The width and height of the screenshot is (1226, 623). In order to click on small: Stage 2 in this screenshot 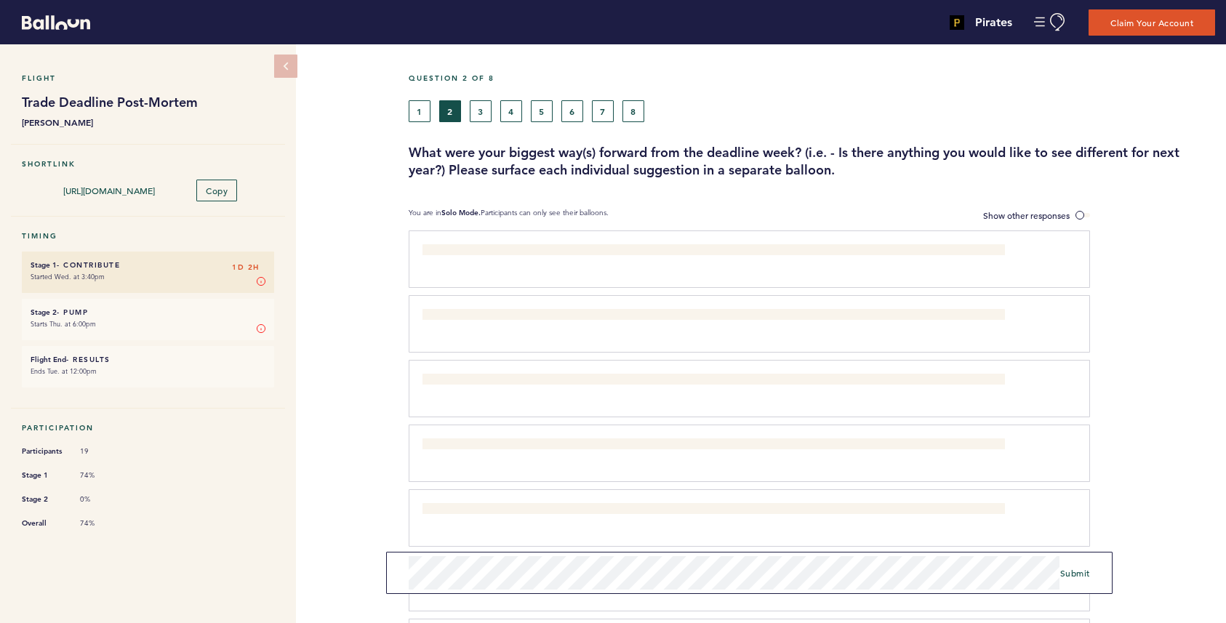, I will do `click(44, 312)`.